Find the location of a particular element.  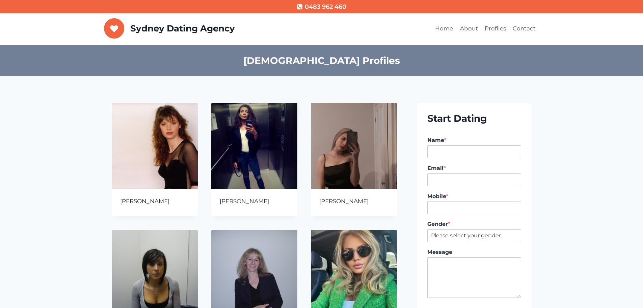

nav: Primary is located at coordinates (486, 29).